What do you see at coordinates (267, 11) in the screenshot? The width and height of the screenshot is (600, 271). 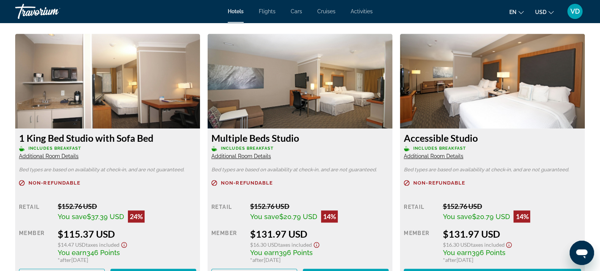 I see `a: Flights` at bounding box center [267, 11].